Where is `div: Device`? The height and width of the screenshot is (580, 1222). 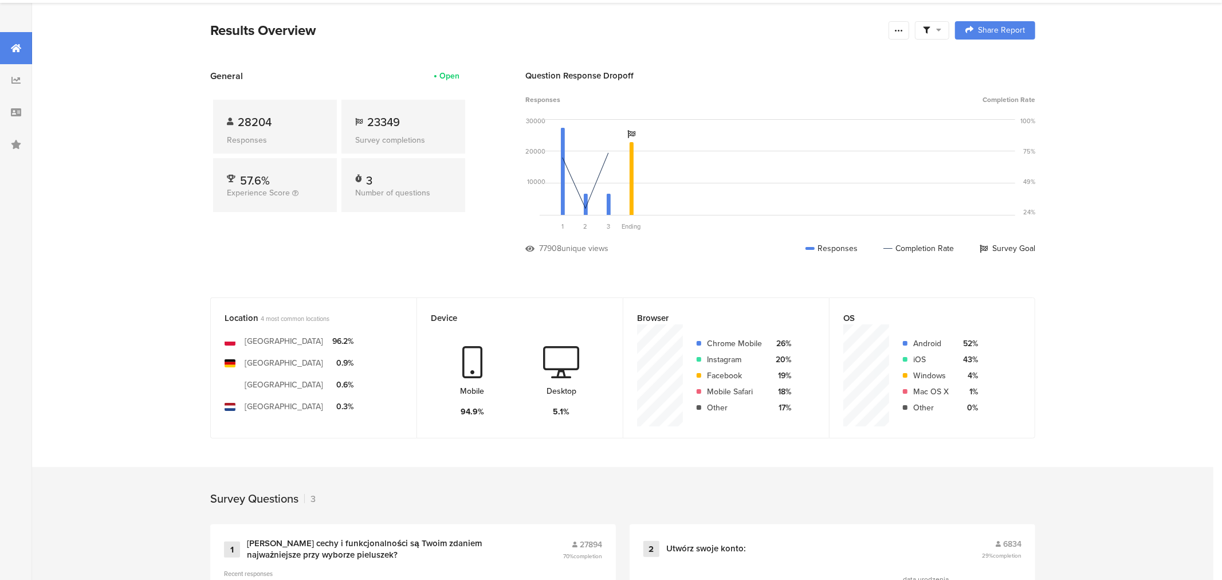 div: Device is located at coordinates (511, 318).